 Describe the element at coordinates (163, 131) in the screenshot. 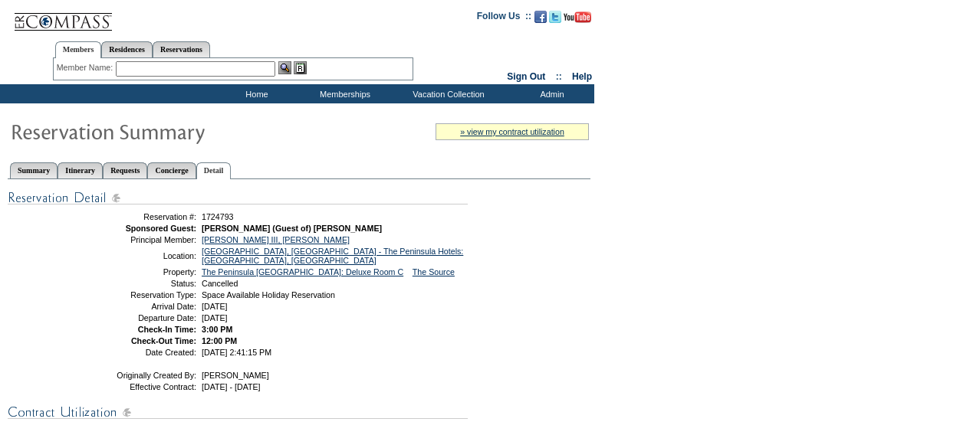

I see `img: Reservaton Summary` at that location.